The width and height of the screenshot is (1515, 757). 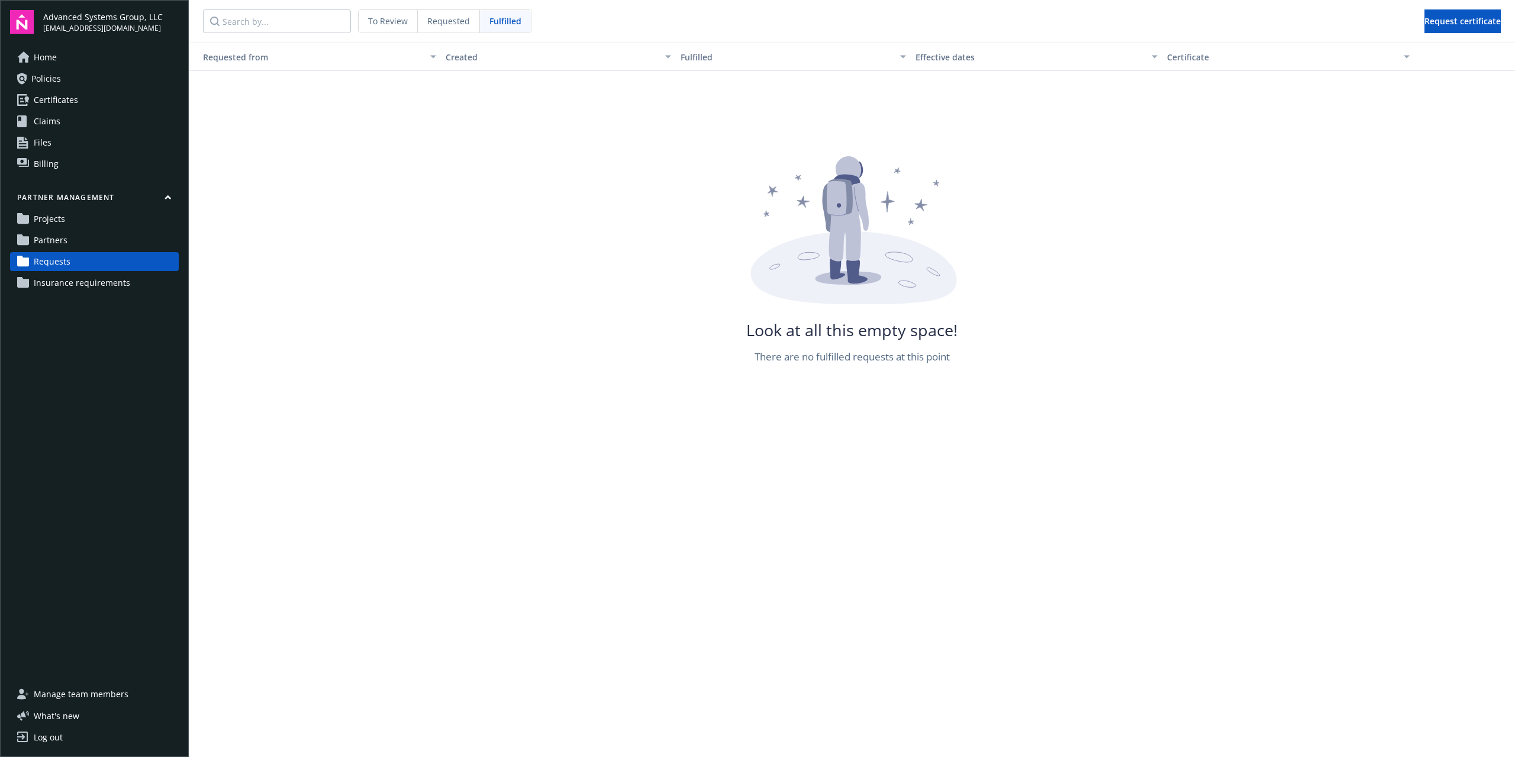 I want to click on a: Certificates, so click(x=94, y=100).